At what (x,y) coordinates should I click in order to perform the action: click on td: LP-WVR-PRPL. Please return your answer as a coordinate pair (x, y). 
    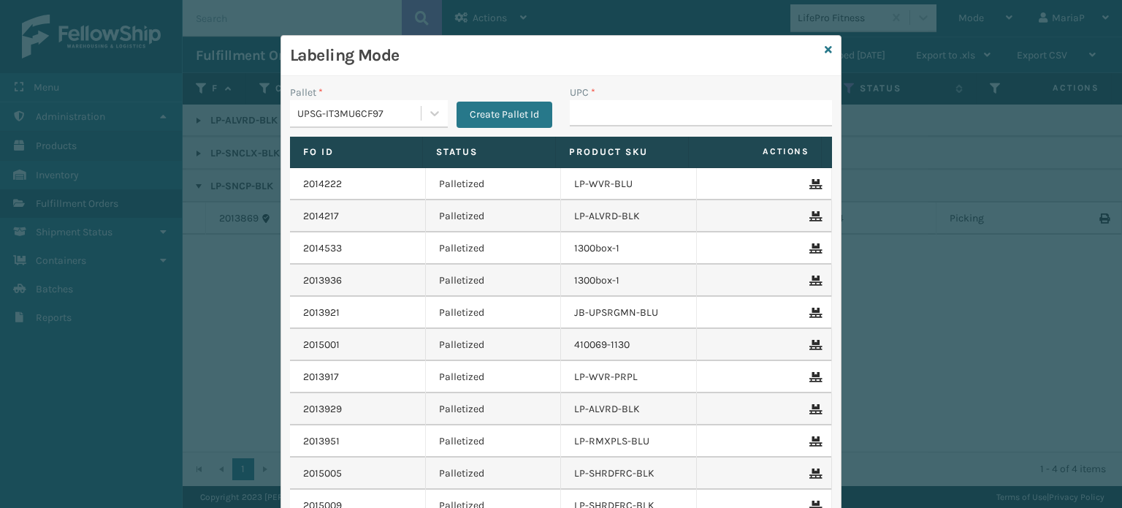
    Looking at the image, I should click on (629, 377).